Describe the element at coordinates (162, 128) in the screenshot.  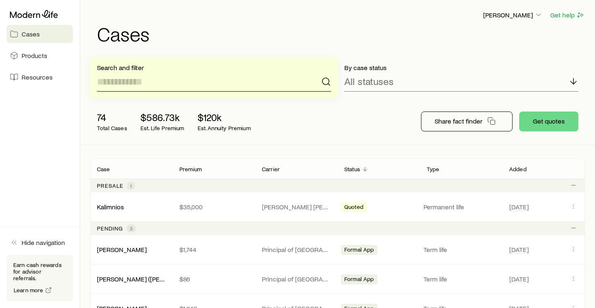
I see `p: Est. Life Premium` at that location.